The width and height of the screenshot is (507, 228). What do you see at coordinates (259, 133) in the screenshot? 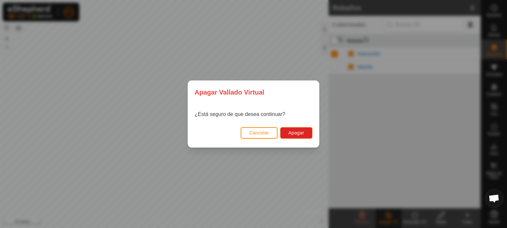
I see `font: Cancelar` at bounding box center [259, 133].